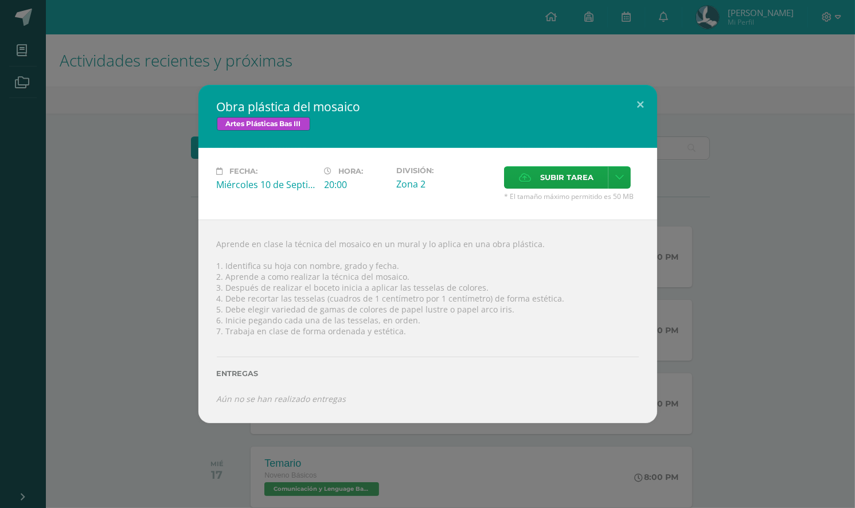 The width and height of the screenshot is (855, 508). Describe the element at coordinates (428, 321) in the screenshot. I see `div: Aprende en clase la técnica del mosaico en un mural y lo aplica en una obra plástica. 1. Identifi...` at that location.